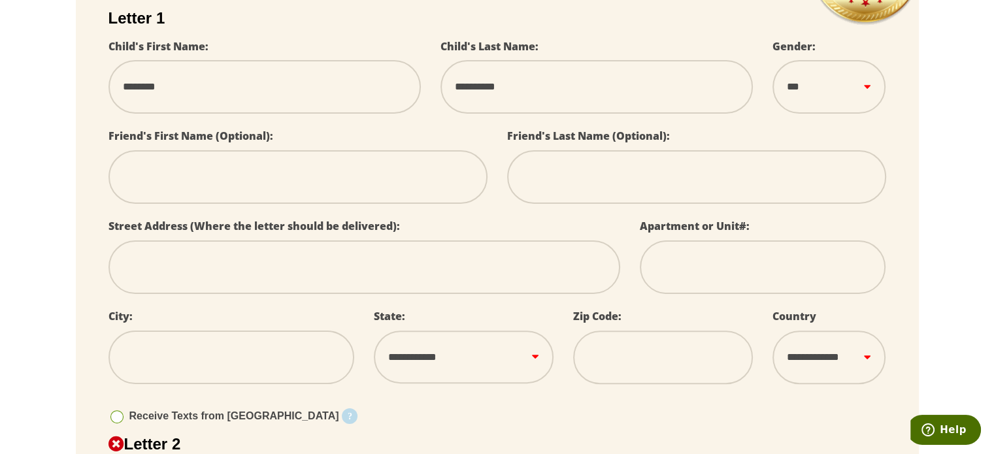  What do you see at coordinates (498, 18) in the screenshot?
I see `h2: Letter 1` at bounding box center [498, 18].